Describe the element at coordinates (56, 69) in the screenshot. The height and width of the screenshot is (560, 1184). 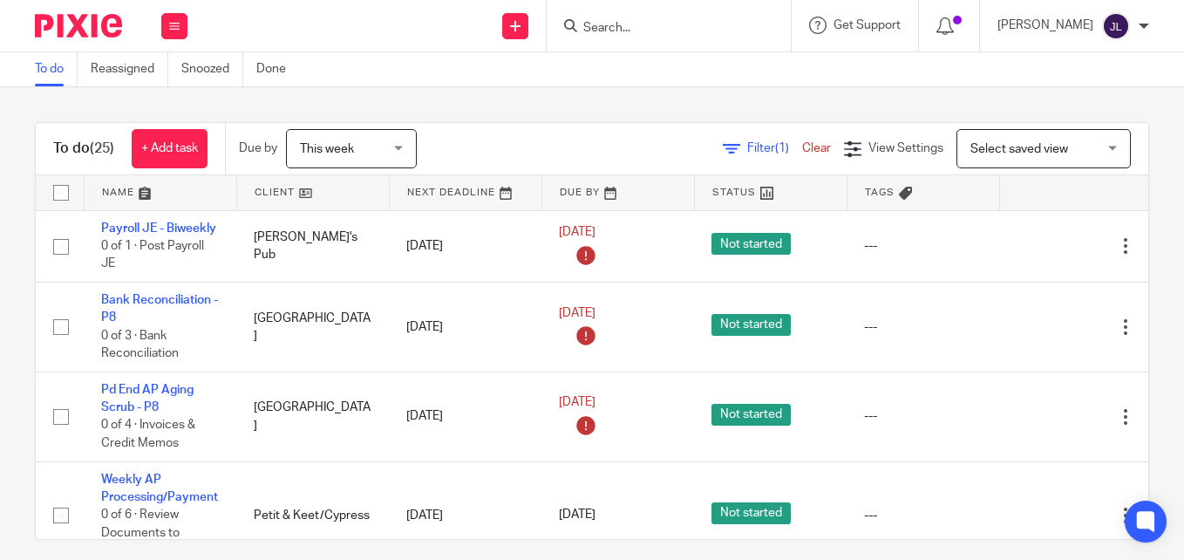
I see `a: To do` at that location.